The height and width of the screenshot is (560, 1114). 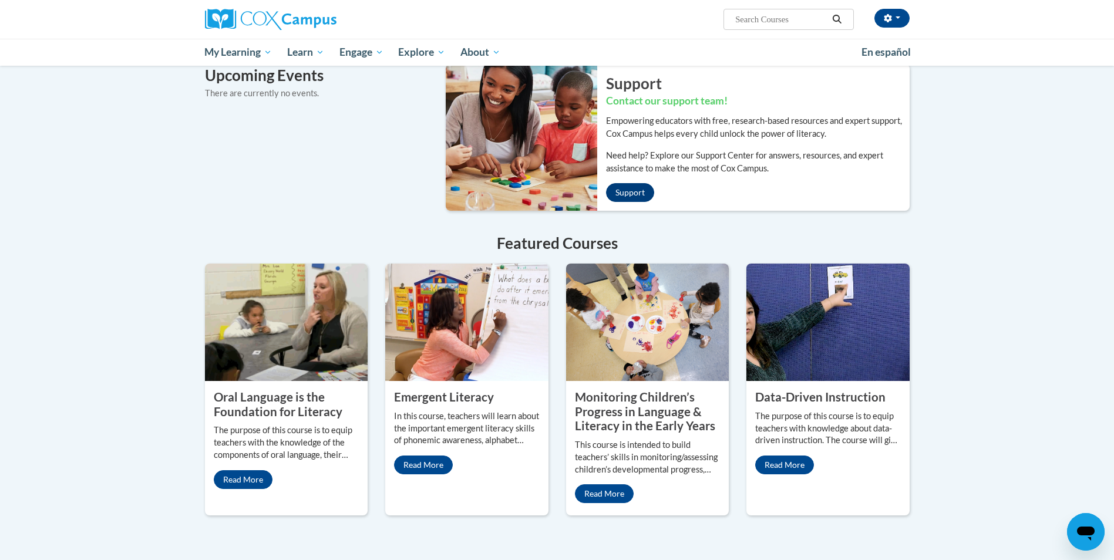 I want to click on a: Support, so click(x=630, y=193).